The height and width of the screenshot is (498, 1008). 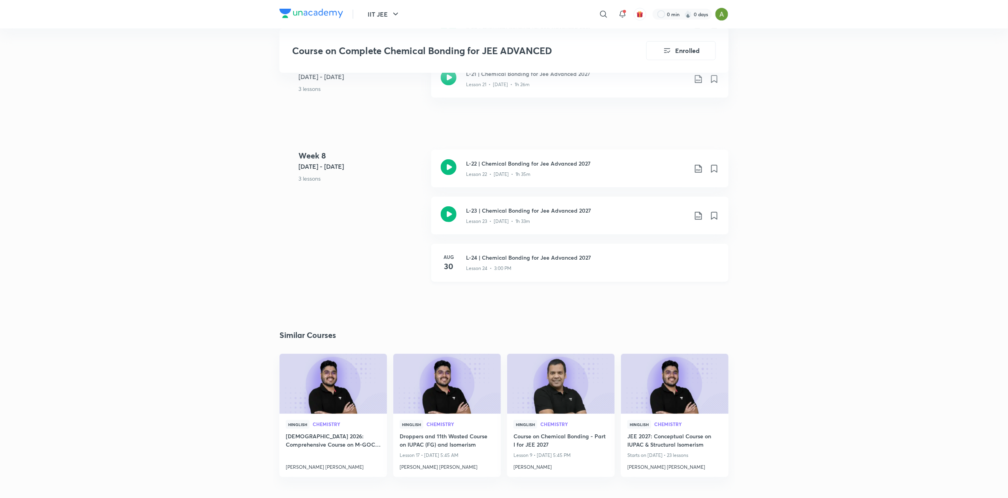 What do you see at coordinates (675, 441) in the screenshot?
I see `h4: JEE 2027: Conceptual Course on IUPAC & Structural Isomerism` at bounding box center [675, 441].